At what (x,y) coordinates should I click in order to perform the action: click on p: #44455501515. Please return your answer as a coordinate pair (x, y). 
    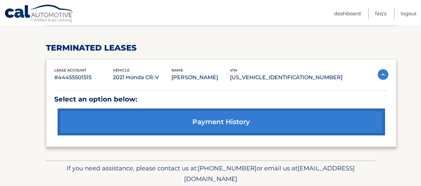
    Looking at the image, I should click on (83, 77).